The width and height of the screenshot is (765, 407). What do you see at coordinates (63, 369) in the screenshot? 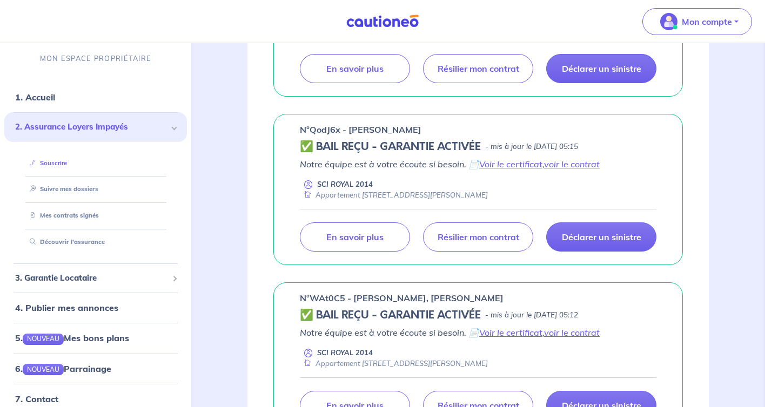
I see `a: 6.NOUVEAUParrainage` at bounding box center [63, 369].